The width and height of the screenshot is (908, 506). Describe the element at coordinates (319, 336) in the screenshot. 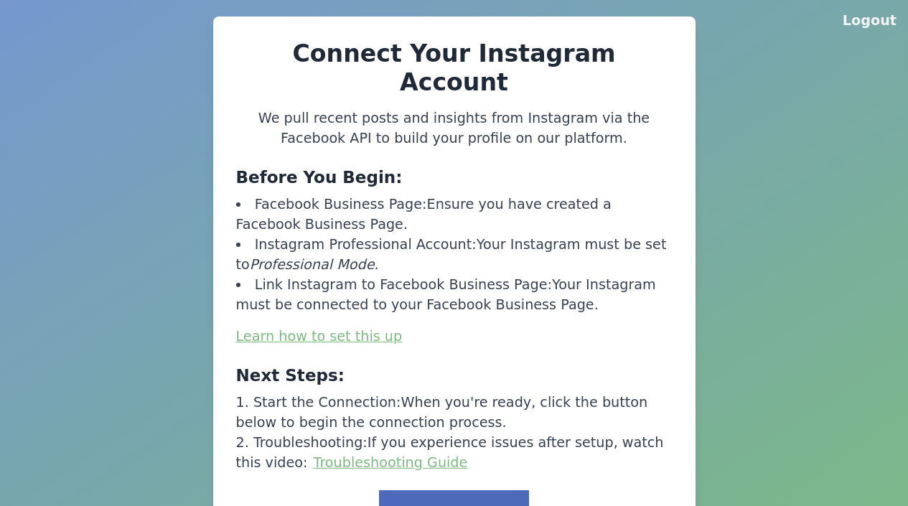

I see `a: Learn how to set this up` at that location.